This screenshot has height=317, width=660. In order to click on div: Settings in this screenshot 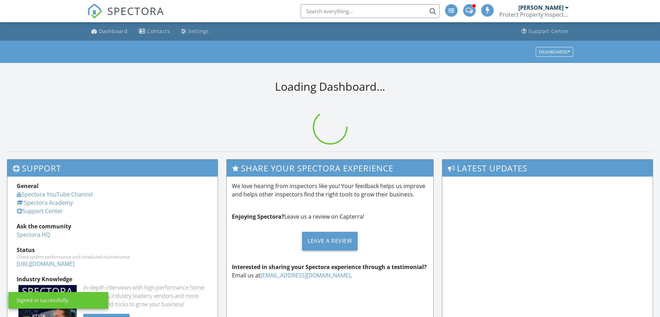, I will do `click(199, 31)`.